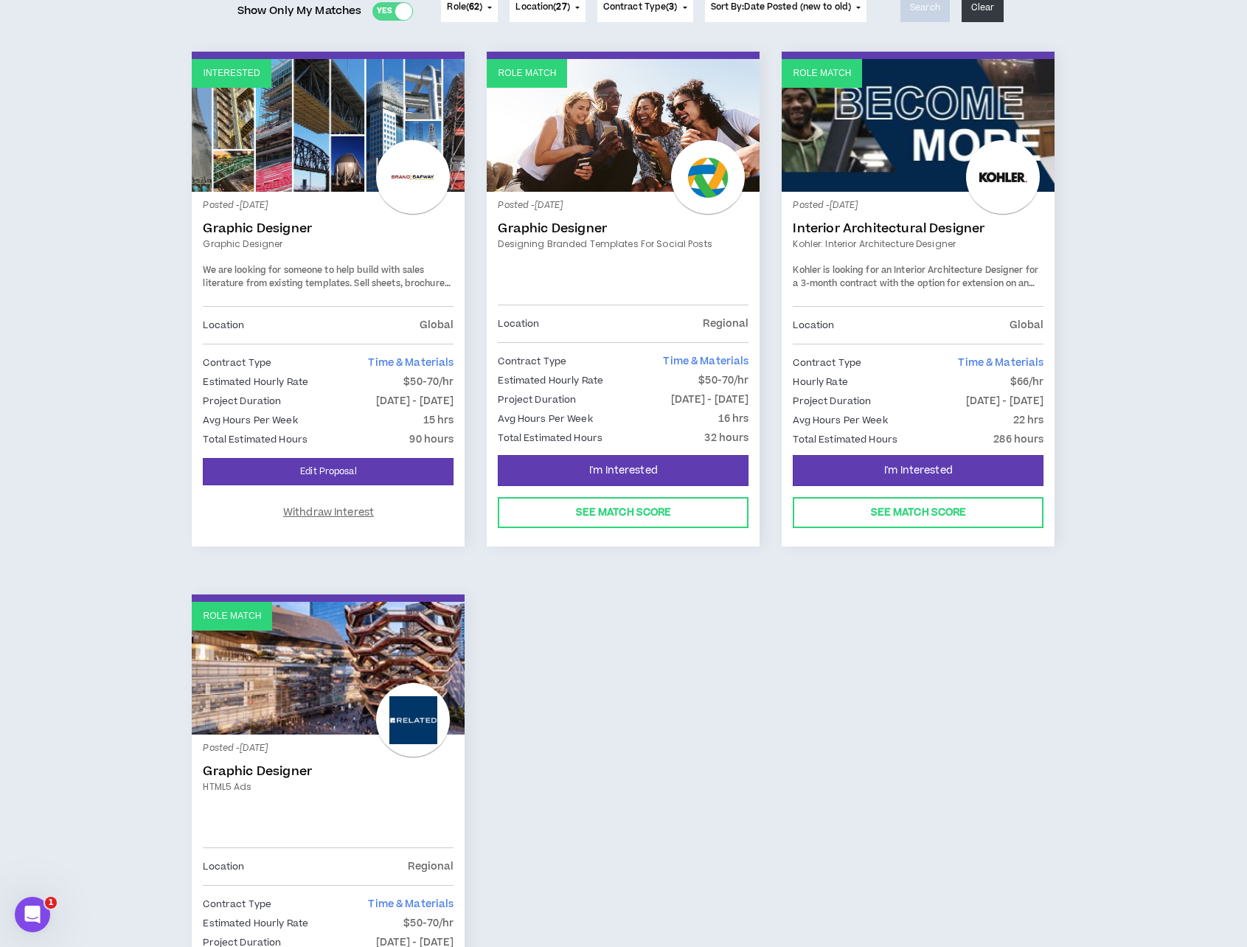  Describe the element at coordinates (623, 244) in the screenshot. I see `a: Designing branded templates for social posts` at that location.